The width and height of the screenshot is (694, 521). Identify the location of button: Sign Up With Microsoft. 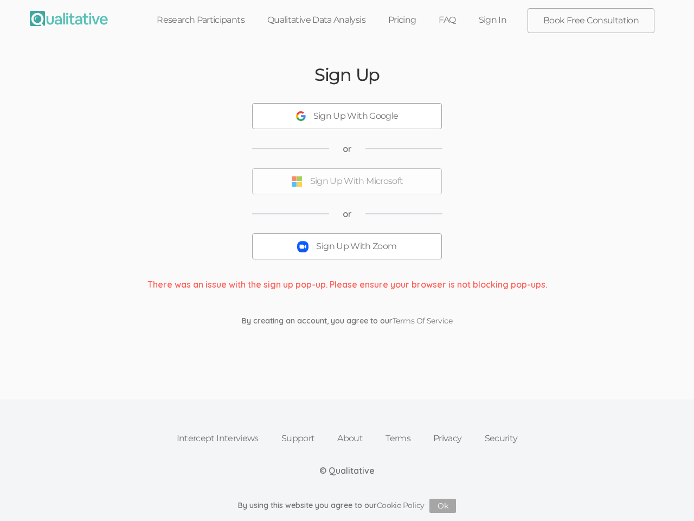
(347, 181).